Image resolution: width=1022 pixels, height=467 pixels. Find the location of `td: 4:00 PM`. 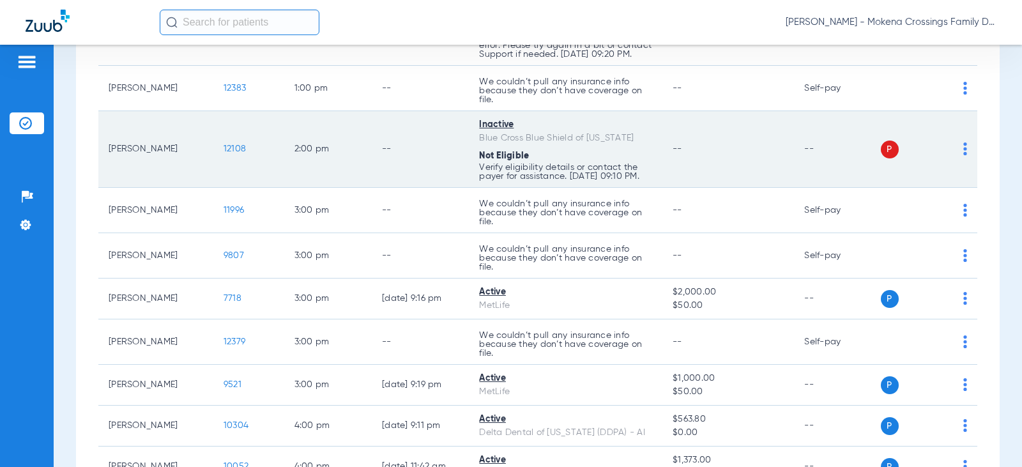

td: 4:00 PM is located at coordinates (328, 426).